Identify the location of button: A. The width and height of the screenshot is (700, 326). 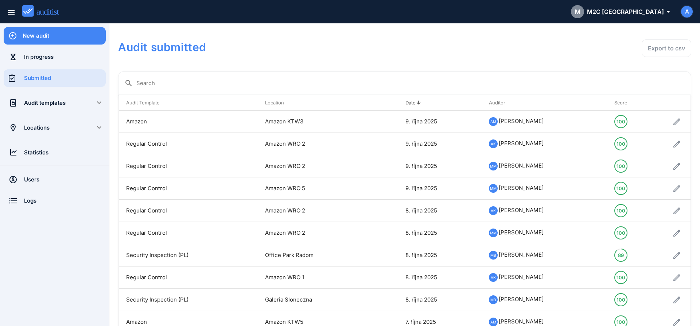
(687, 12).